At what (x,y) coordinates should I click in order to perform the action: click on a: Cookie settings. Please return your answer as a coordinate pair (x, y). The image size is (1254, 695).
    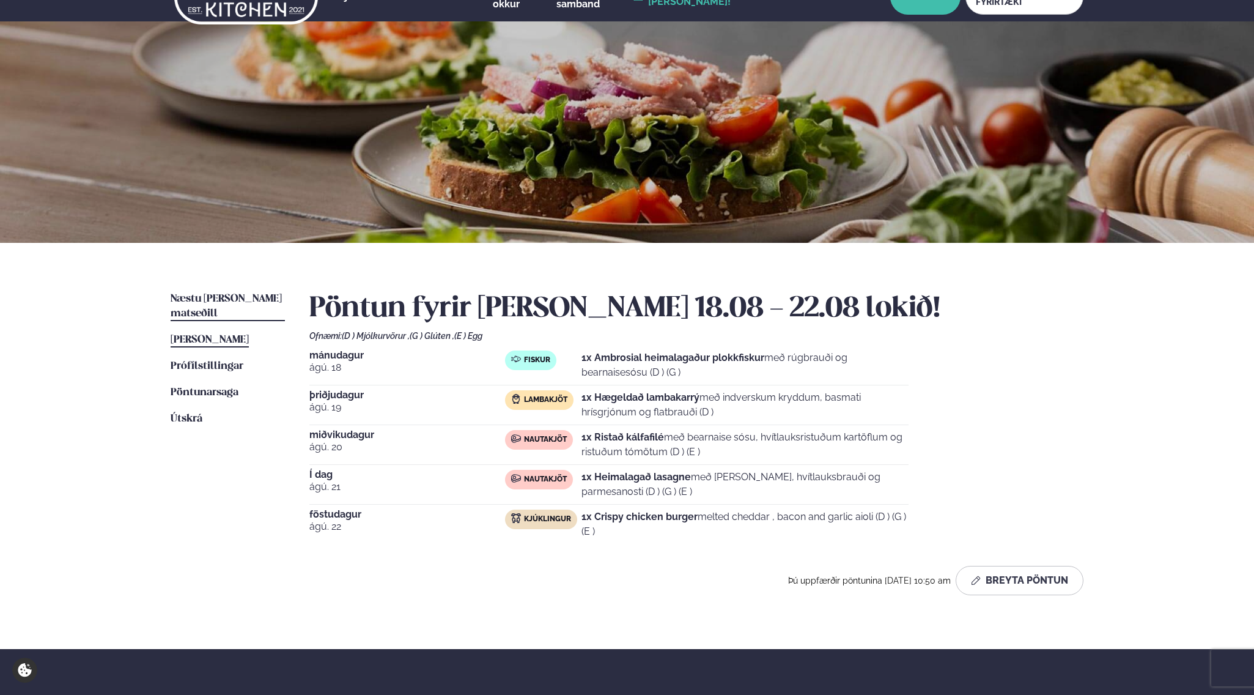
    Looking at the image, I should click on (24, 670).